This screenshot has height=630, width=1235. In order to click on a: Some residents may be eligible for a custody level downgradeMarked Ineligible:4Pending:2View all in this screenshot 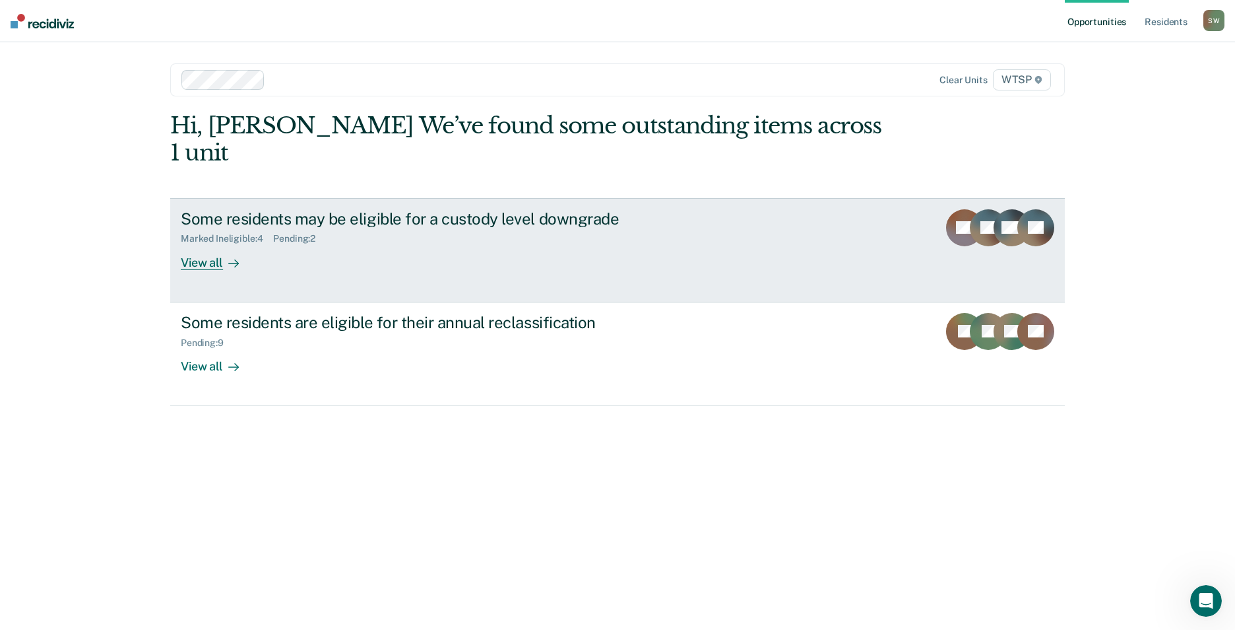, I will do `click(618, 250)`.